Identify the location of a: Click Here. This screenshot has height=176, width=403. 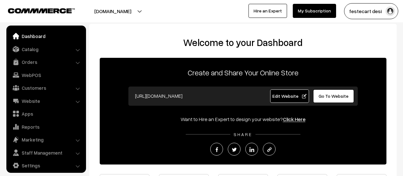
(294, 119).